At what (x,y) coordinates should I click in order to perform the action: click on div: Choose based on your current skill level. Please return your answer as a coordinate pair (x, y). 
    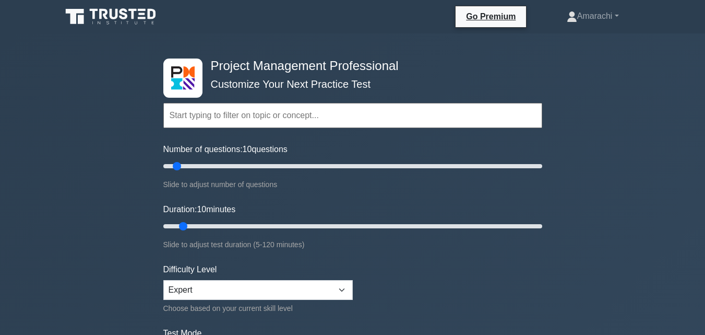
    Looking at the image, I should click on (258, 308).